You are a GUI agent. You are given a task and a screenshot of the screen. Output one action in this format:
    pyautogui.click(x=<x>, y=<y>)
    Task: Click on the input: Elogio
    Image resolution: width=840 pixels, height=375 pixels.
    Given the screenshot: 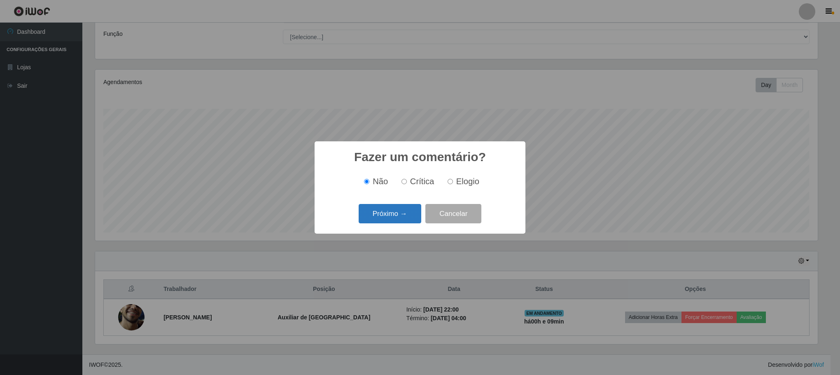 What is the action you would take?
    pyautogui.click(x=450, y=181)
    